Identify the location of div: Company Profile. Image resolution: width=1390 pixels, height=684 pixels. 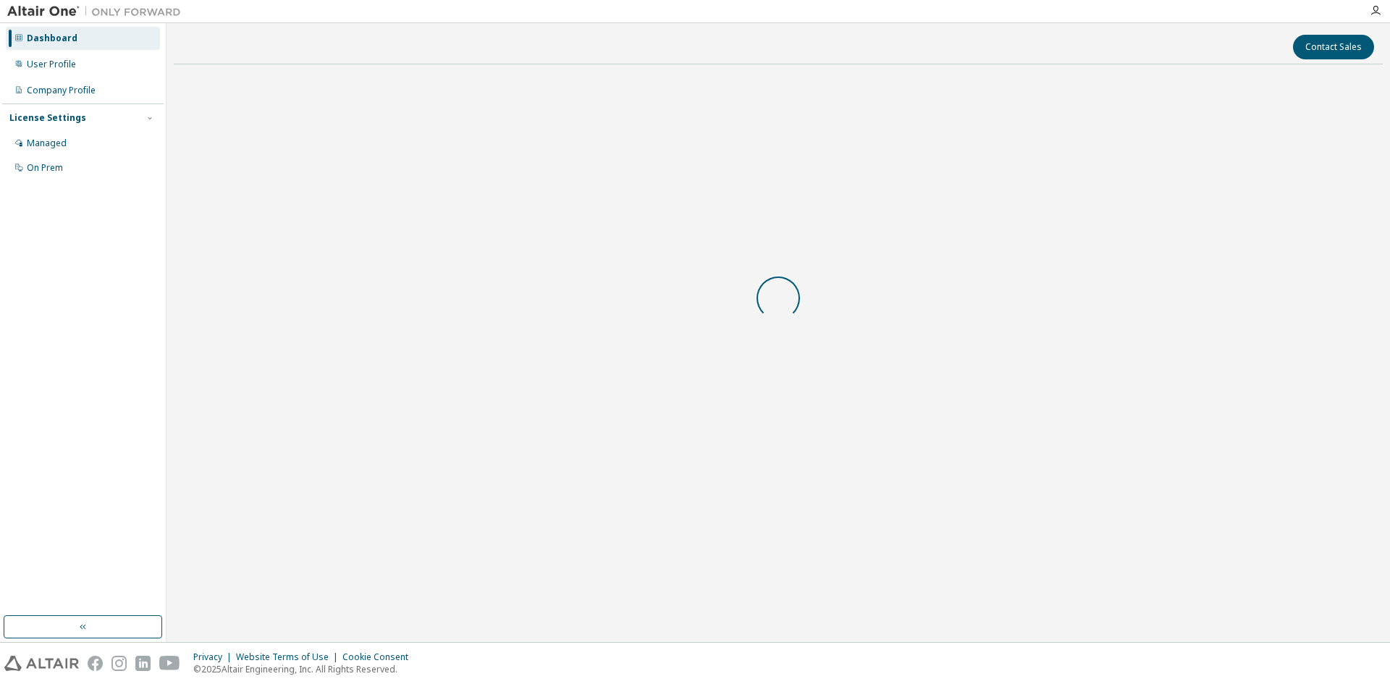
(61, 91).